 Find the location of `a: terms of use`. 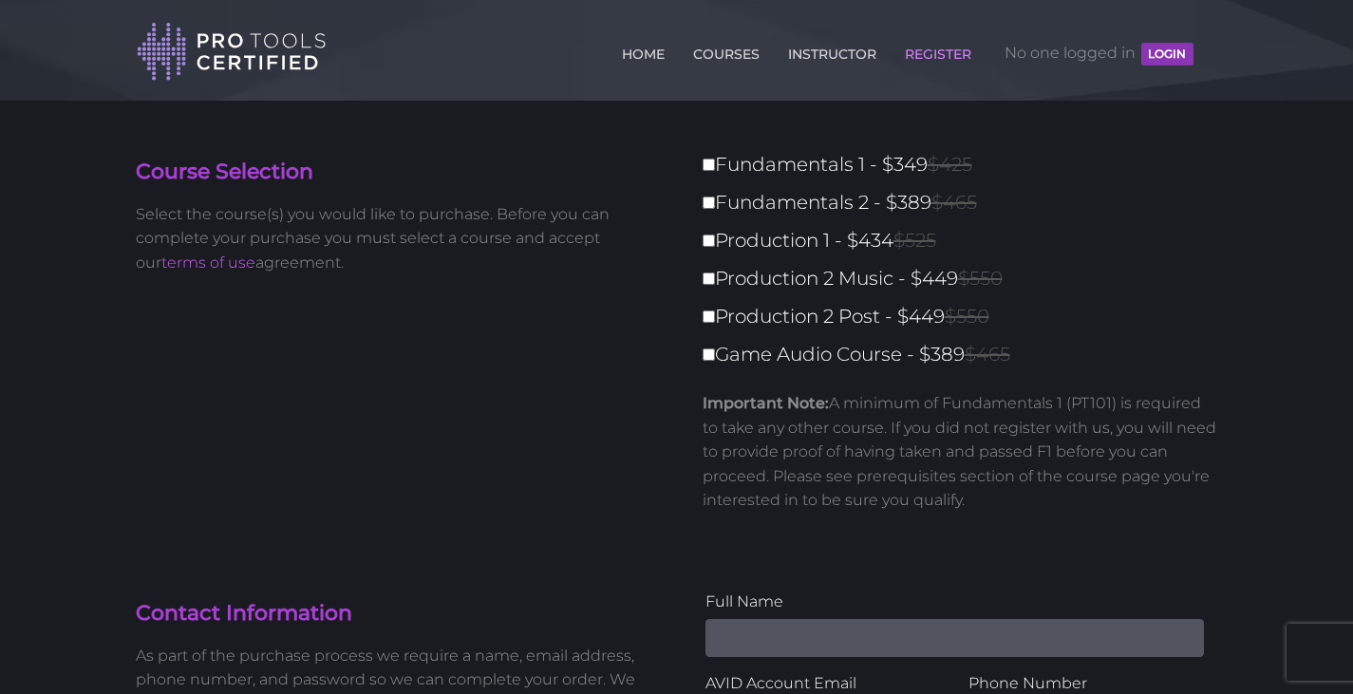

a: terms of use is located at coordinates (208, 262).